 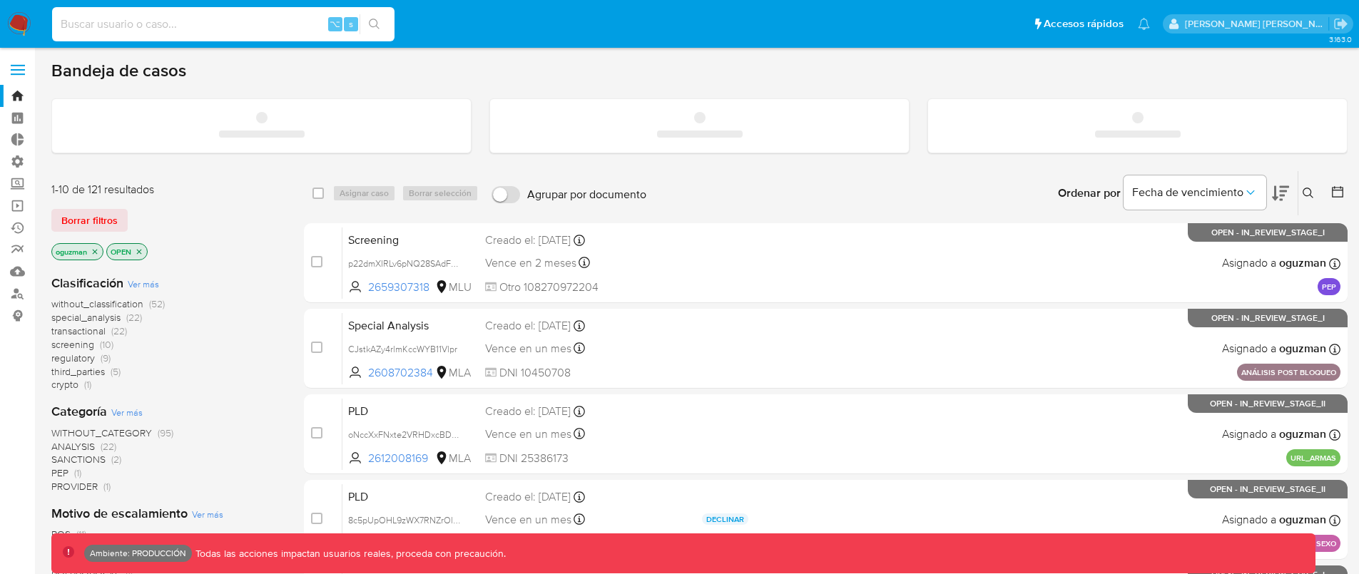 I want to click on a: Salir, so click(x=1341, y=24).